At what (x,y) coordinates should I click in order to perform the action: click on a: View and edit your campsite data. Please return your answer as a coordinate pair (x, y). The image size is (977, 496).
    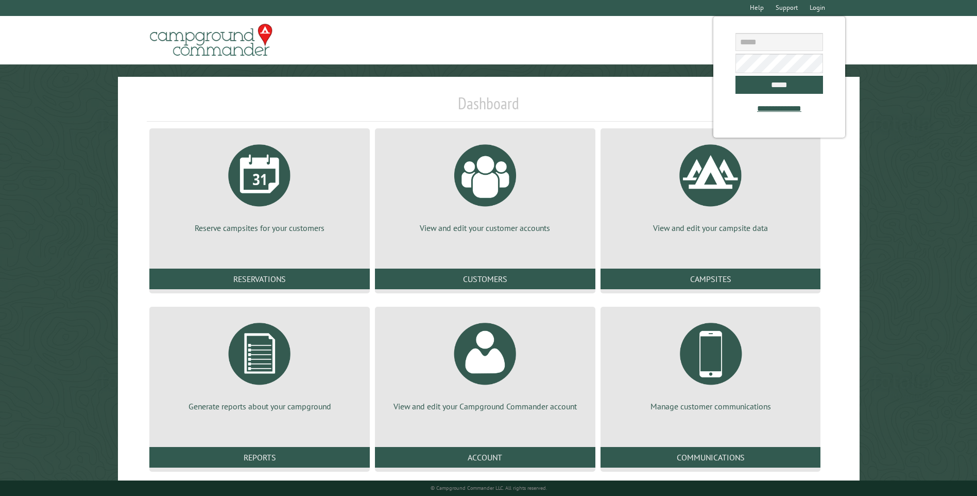
    Looking at the image, I should click on (711, 185).